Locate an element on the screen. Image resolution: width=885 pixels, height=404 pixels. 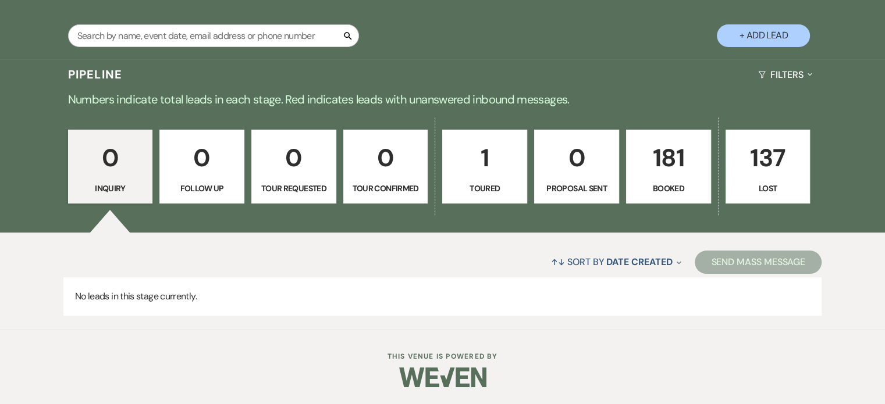
p: Booked is located at coordinates (669, 189).